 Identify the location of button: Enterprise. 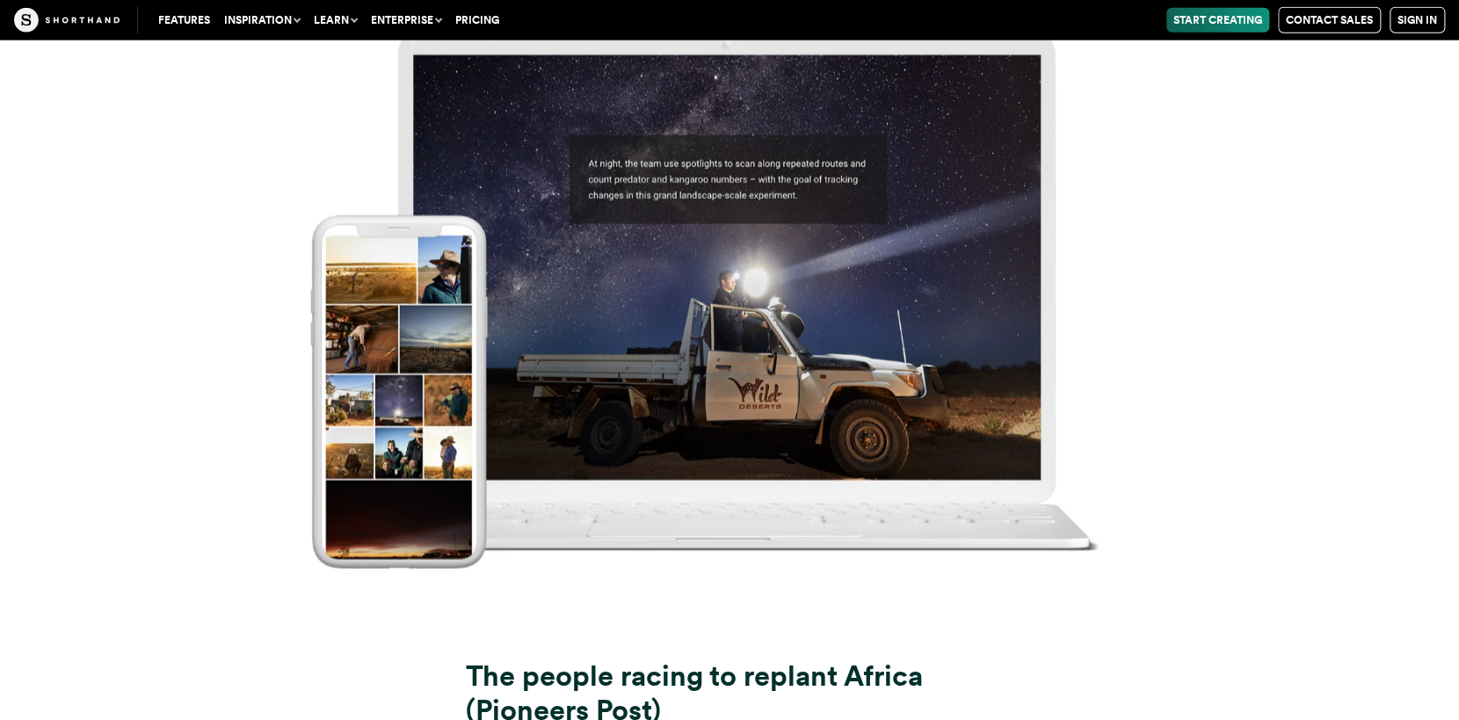
(406, 20).